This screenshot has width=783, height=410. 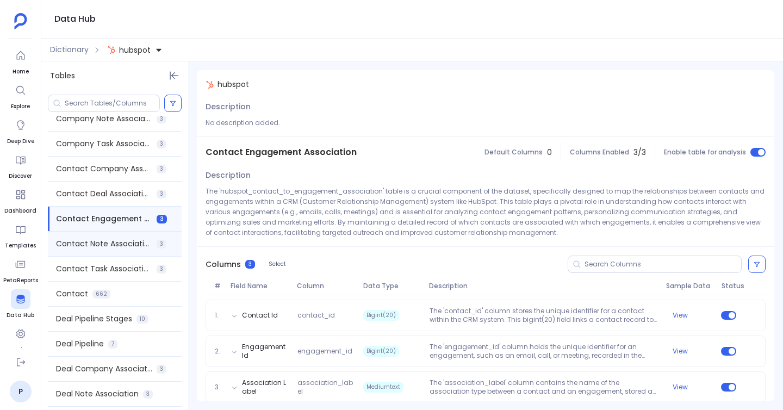 I want to click on a: Dashboard, so click(x=20, y=200).